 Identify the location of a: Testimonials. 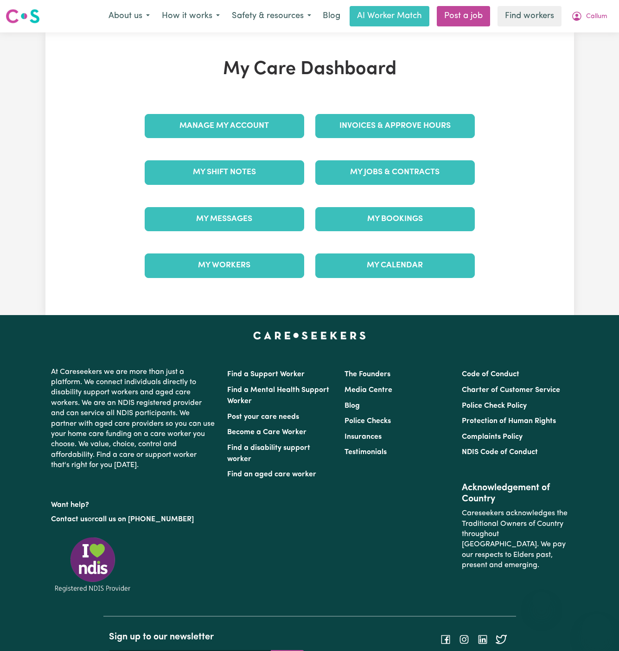
(365, 452).